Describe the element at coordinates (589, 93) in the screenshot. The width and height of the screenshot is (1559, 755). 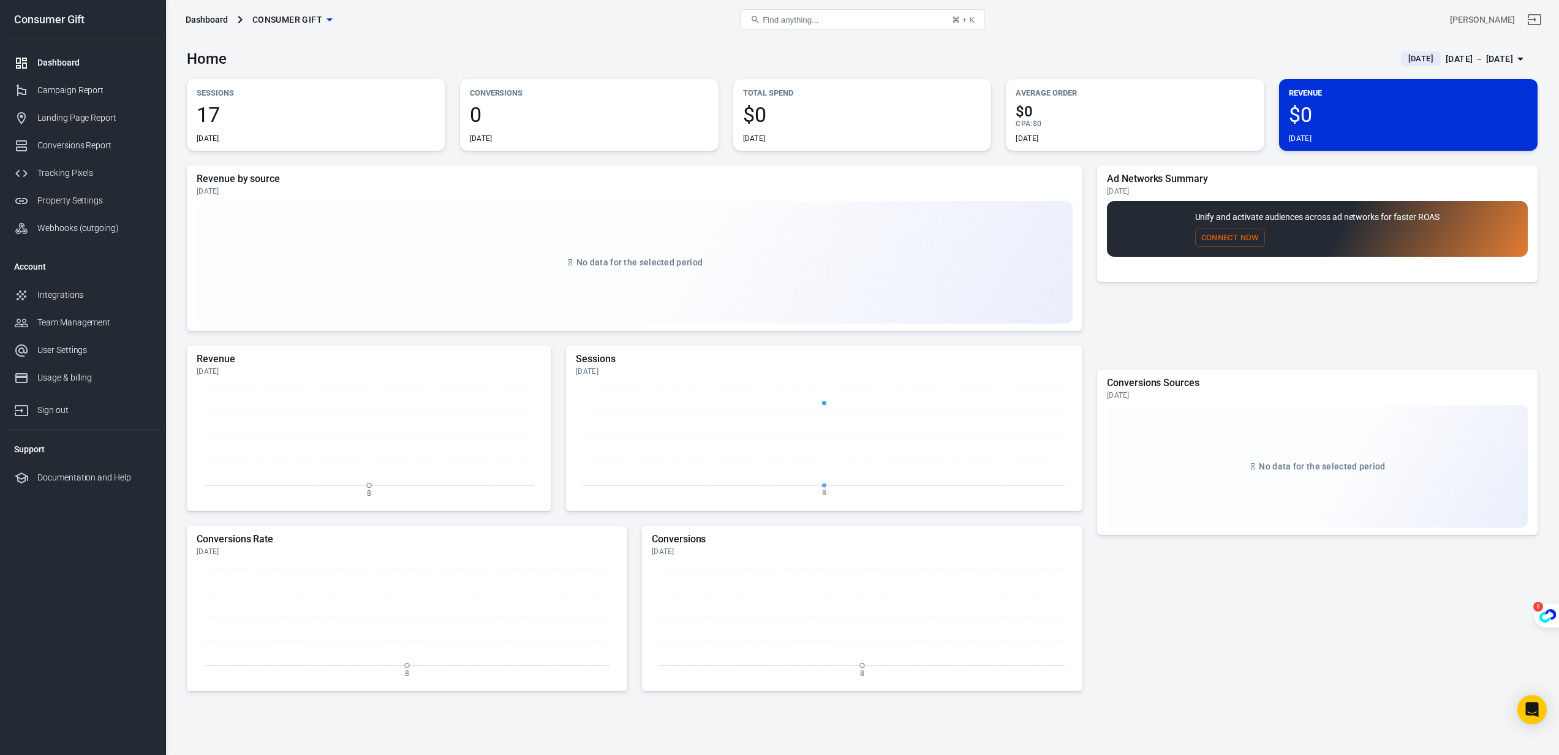
I see `p: Conversions` at that location.